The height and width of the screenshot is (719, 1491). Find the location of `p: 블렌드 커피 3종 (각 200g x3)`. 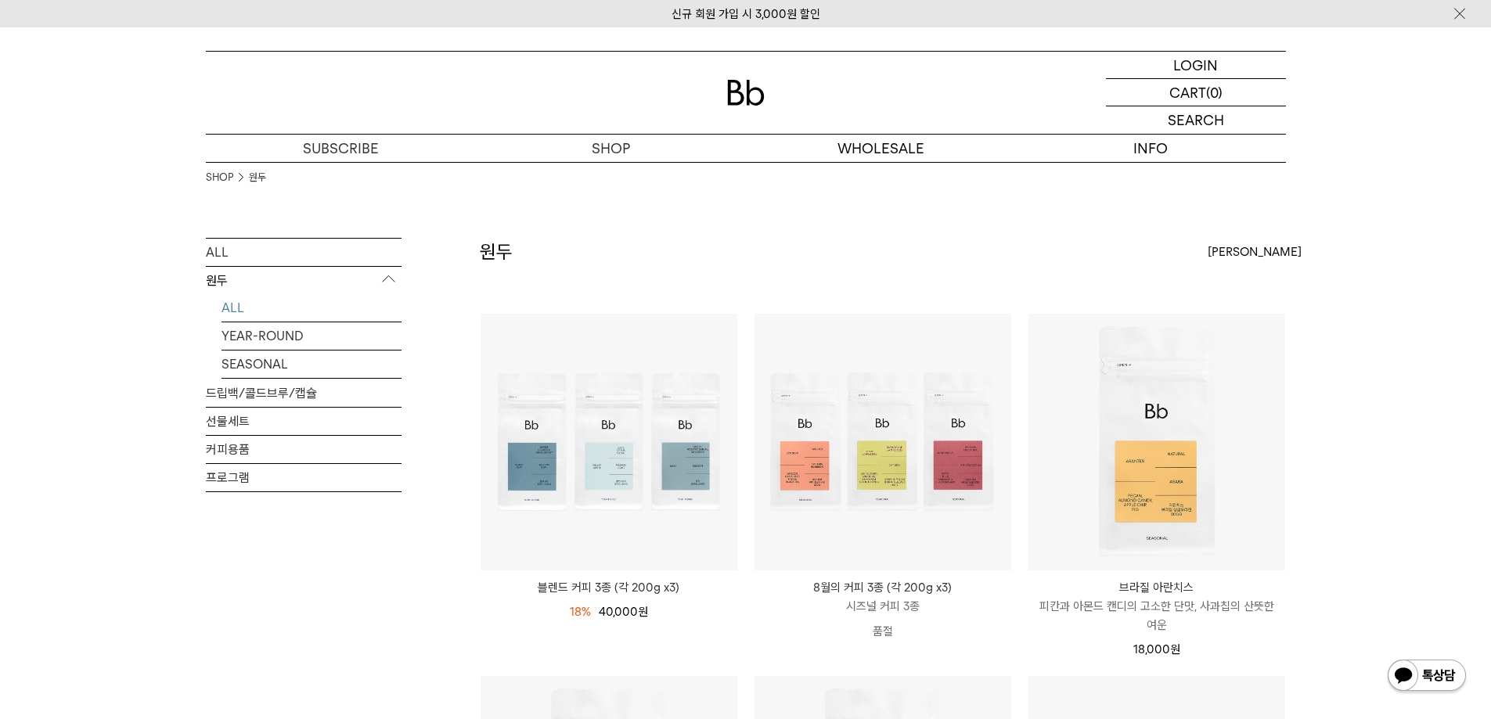

p: 블렌드 커피 3종 (각 200g x3) is located at coordinates (609, 588).